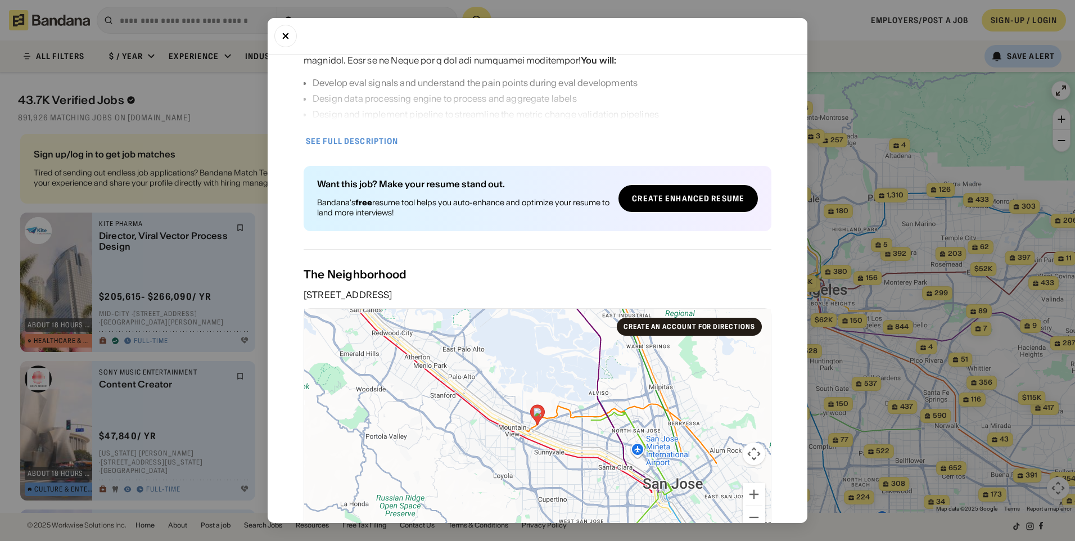 This screenshot has width=1075, height=541. What do you see at coordinates (754, 494) in the screenshot?
I see `button: Zoom in` at bounding box center [754, 494].